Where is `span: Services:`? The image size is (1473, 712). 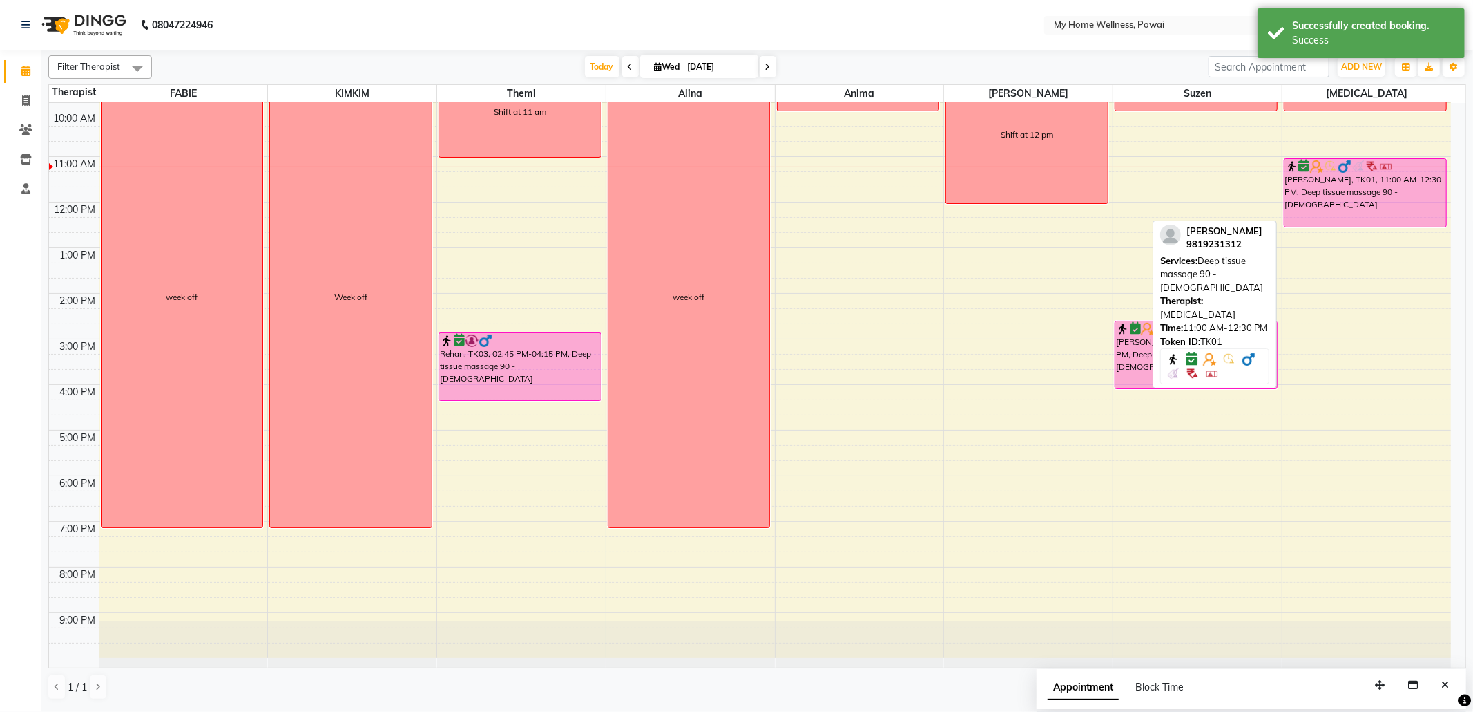 span: Services: is located at coordinates (1179, 260).